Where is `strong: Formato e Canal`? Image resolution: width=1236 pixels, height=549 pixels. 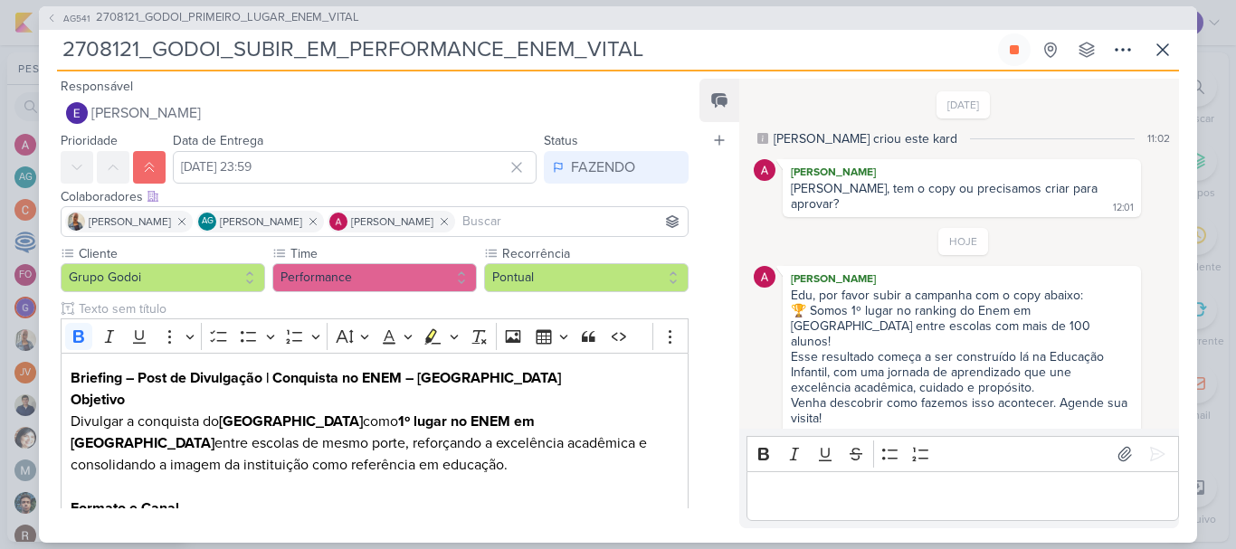 strong: Formato e Canal is located at coordinates (125, 509).